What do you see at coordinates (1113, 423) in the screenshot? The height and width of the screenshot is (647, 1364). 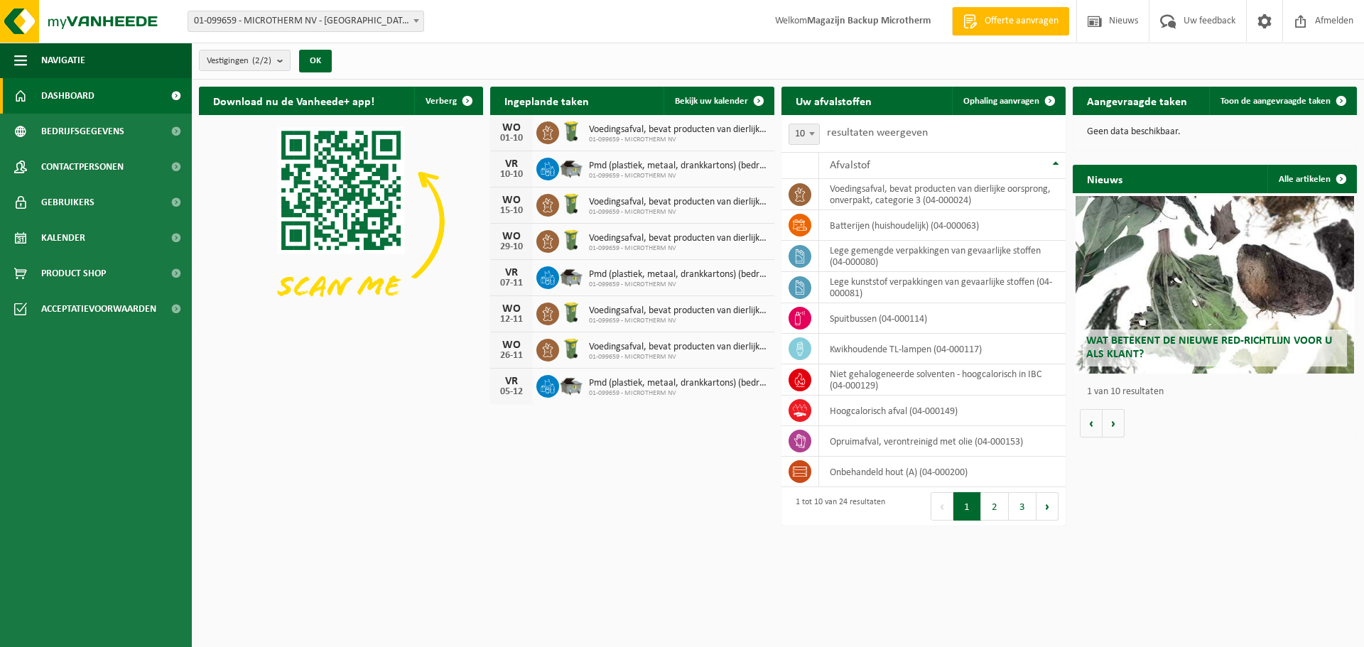 I see `button: Volgende` at bounding box center [1113, 423].